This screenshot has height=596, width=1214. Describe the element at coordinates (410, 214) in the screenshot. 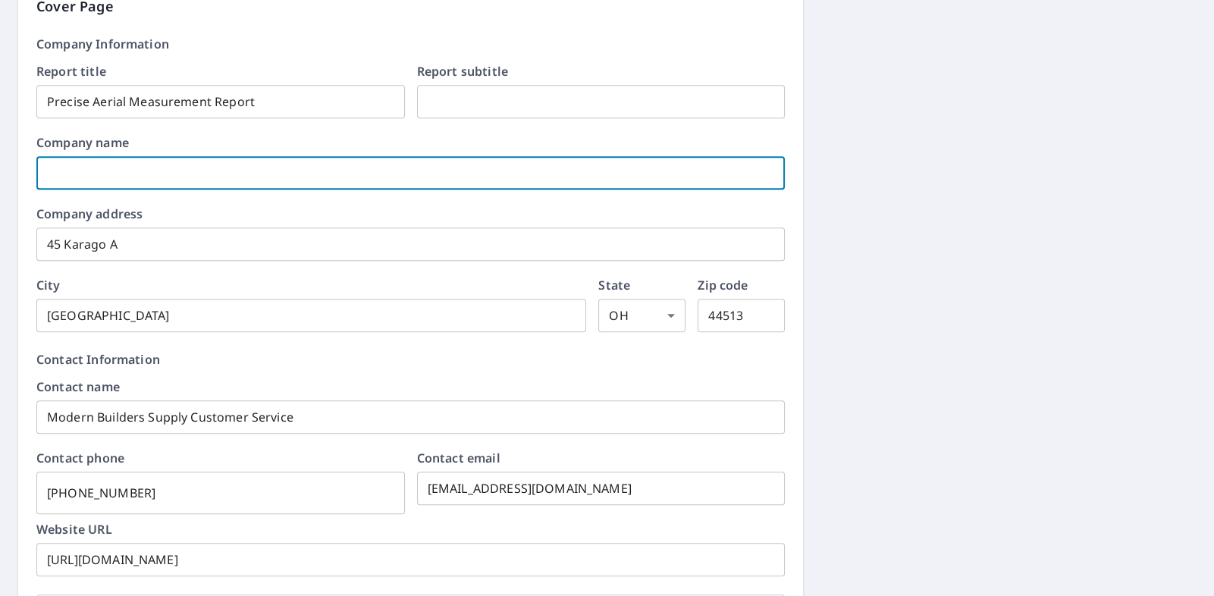

I see `label: Company address` at that location.